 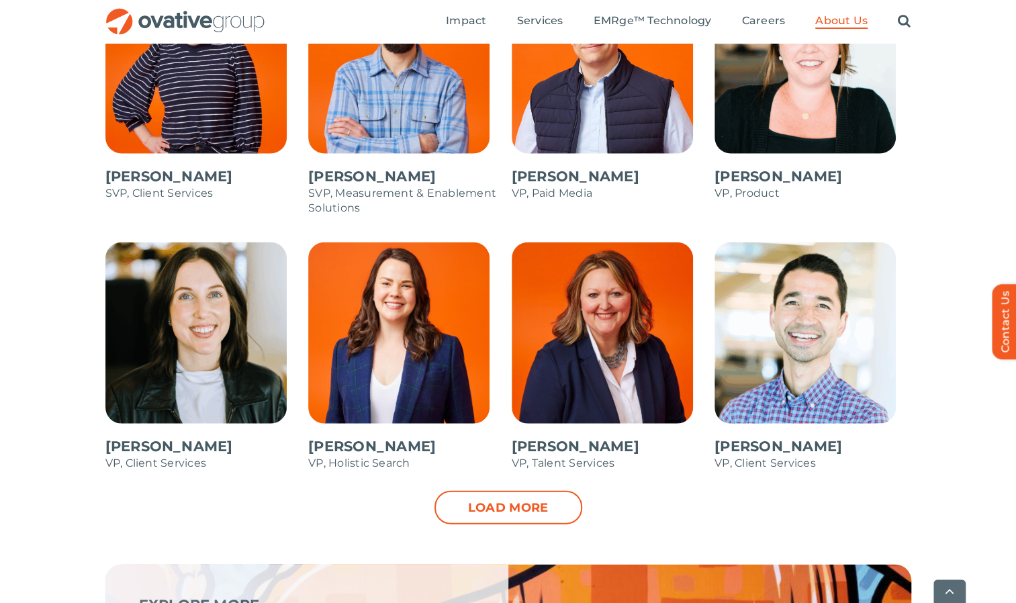 What do you see at coordinates (841, 21) in the screenshot?
I see `span: About Us` at bounding box center [841, 21].